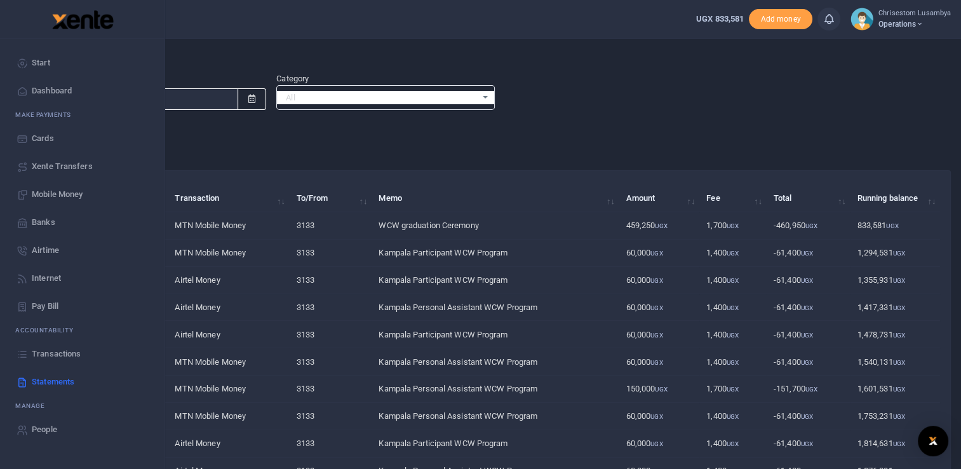 This screenshot has height=469, width=961. What do you see at coordinates (895, 308) in the screenshot?
I see `td: 1,417,331` at bounding box center [895, 308].